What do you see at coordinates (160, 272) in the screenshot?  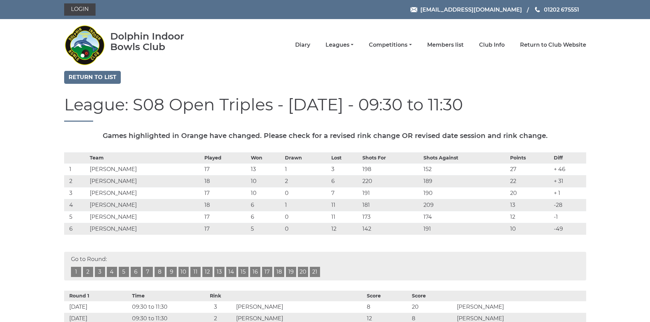 I see `a: 8` at bounding box center [160, 272].